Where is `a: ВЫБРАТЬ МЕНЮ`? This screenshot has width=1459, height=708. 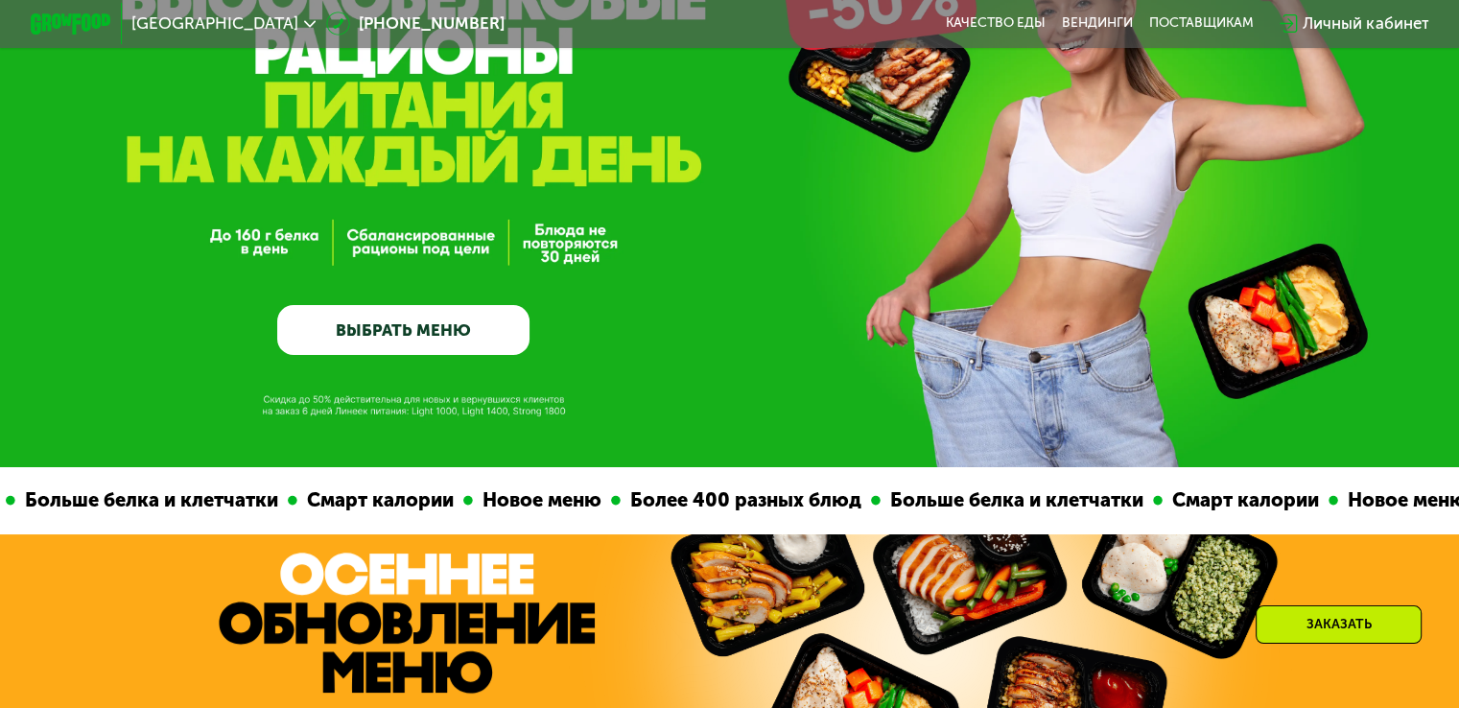
a: ВЫБРАТЬ МЕНЮ is located at coordinates (403, 330).